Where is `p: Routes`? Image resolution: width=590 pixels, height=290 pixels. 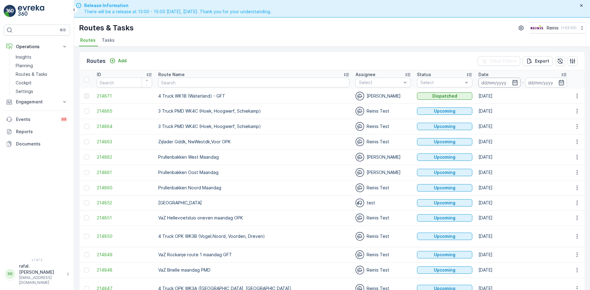
p: Routes is located at coordinates (96, 61).